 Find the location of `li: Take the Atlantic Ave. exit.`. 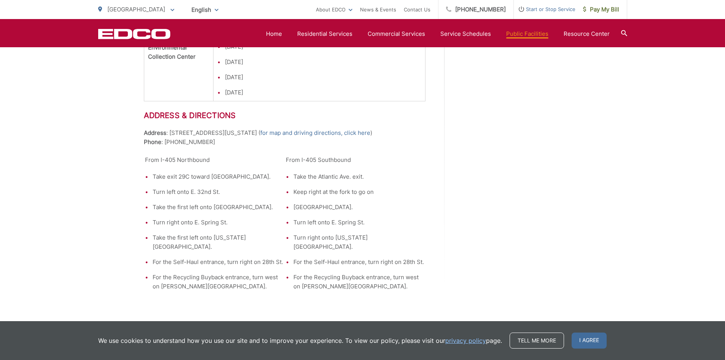

li: Take the Atlantic Ave. exit. is located at coordinates (359, 177).